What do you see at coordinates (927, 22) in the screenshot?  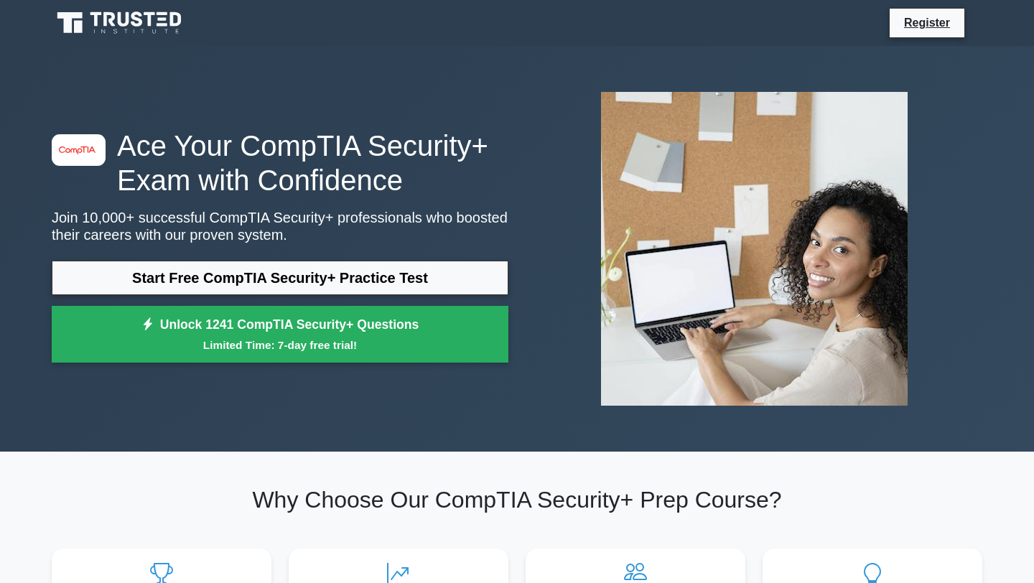 I see `a: Register` at bounding box center [927, 22].